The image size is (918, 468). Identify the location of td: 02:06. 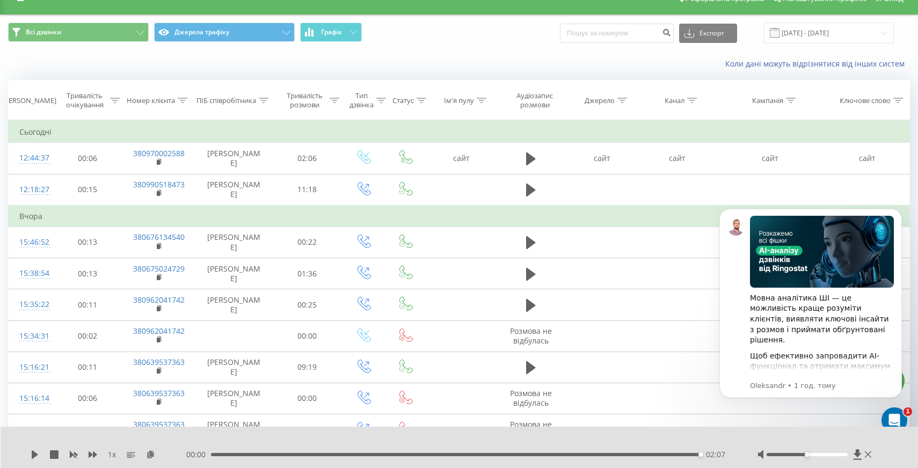
(308, 158).